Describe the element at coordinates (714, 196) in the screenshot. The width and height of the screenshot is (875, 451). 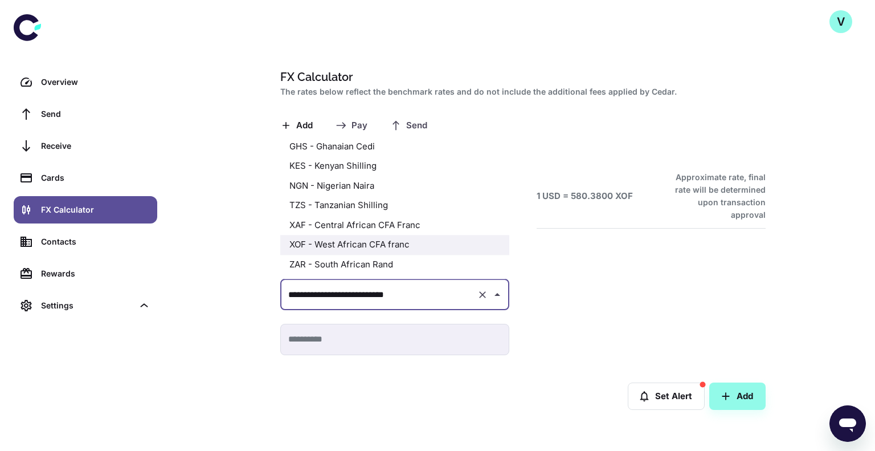
I see `h6: Approximate rate, final rate will be determined upon transaction approval` at that location.